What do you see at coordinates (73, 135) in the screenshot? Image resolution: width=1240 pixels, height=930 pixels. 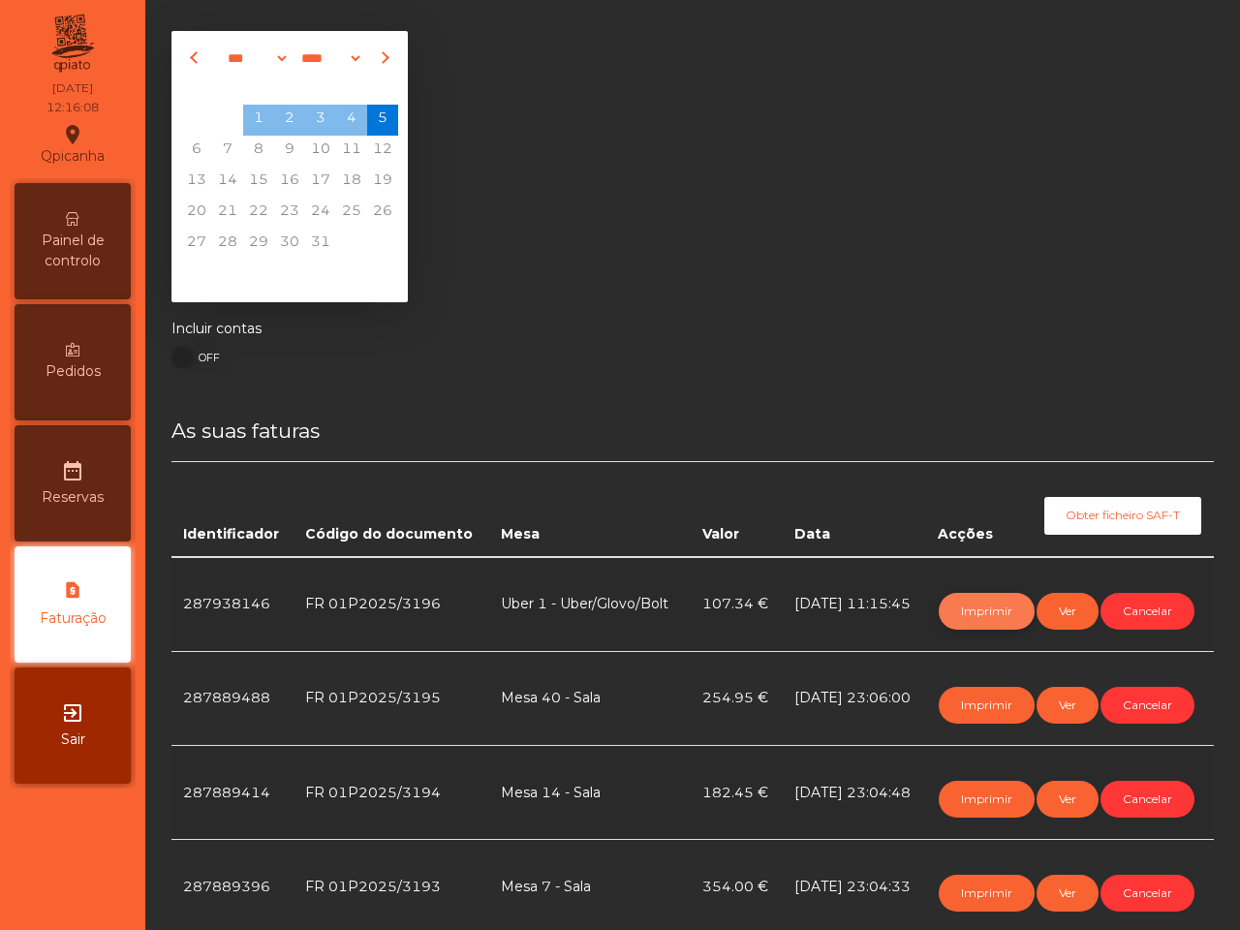 I see `i: location_on` at bounding box center [73, 135].